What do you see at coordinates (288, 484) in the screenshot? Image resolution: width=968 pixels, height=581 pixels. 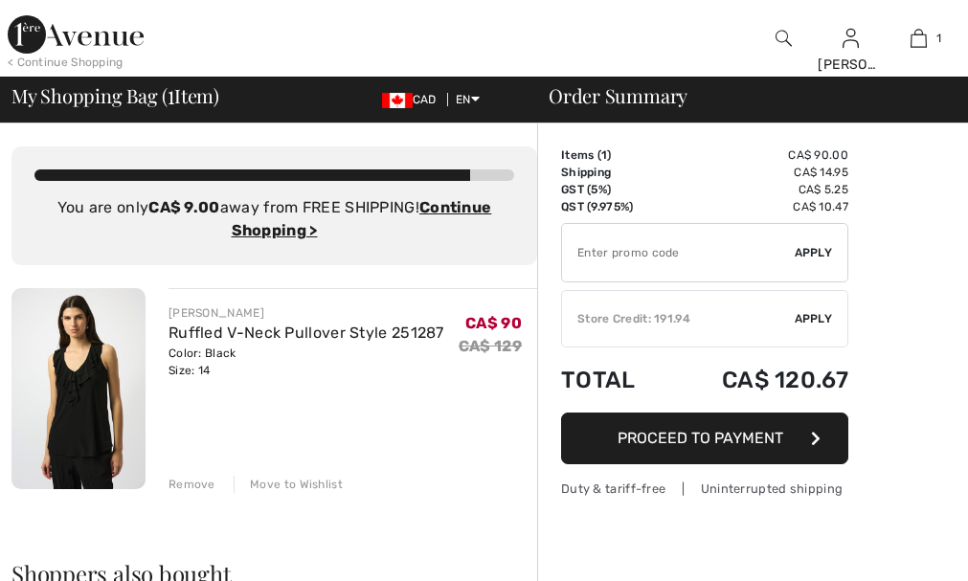 I see `div: Move to Wishlist` at bounding box center [288, 484].